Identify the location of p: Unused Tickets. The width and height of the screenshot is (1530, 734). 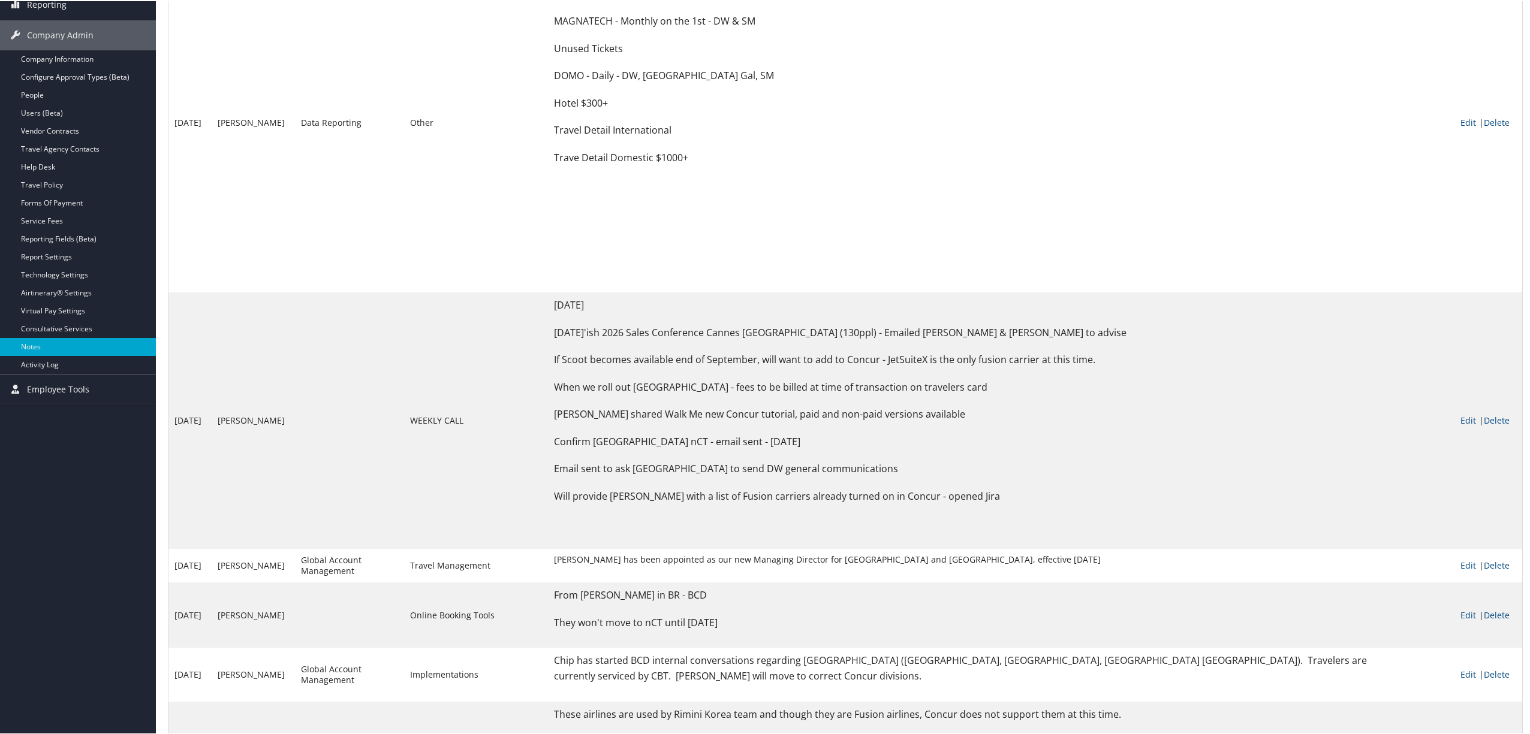
(963, 48).